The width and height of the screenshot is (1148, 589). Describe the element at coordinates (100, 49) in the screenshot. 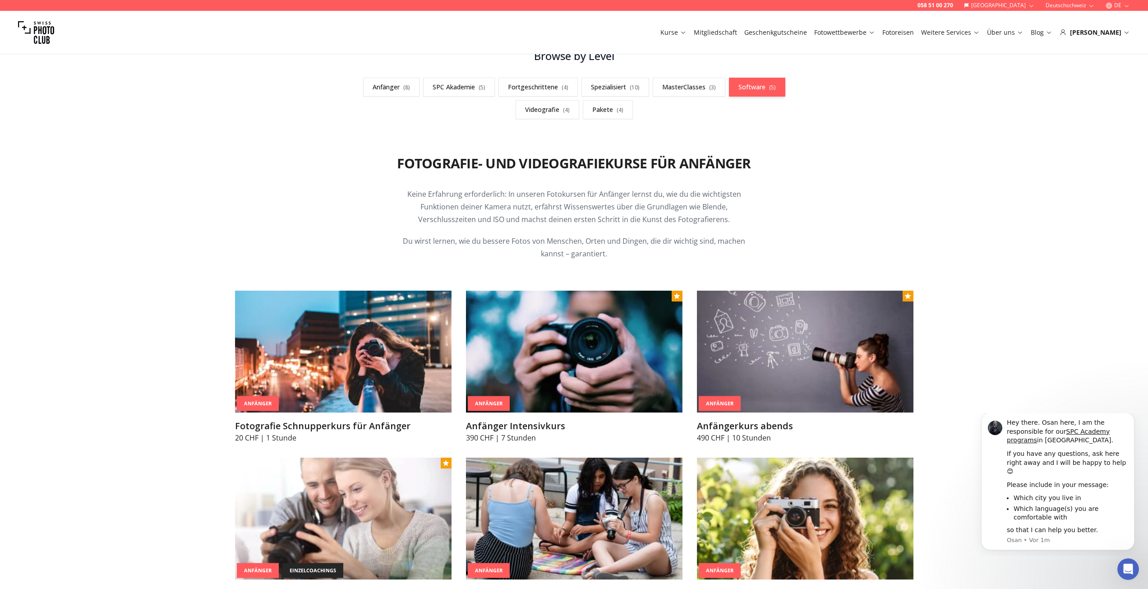

I see `div: If you have any questions, ask here right away and I will be happy to help 😊` at that location.